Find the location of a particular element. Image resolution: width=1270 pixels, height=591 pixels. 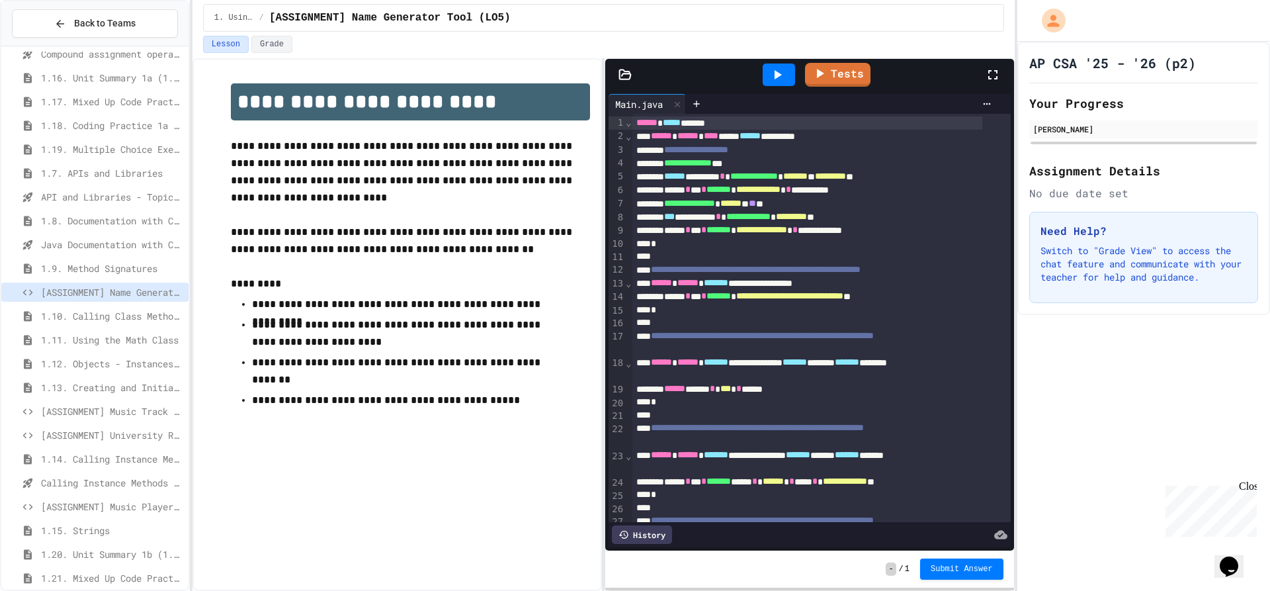

div: 15 is located at coordinates (617, 311).